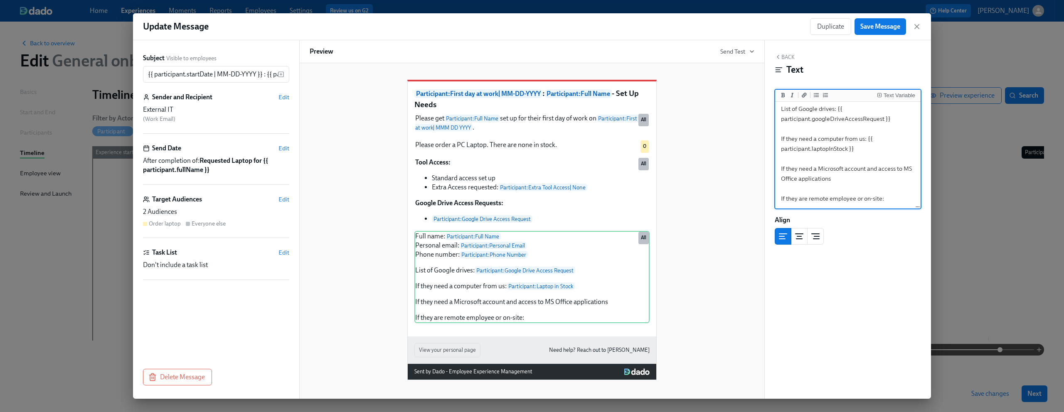 This screenshot has height=412, width=1064. What do you see at coordinates (447, 351) in the screenshot?
I see `button: View your personal page` at bounding box center [447, 351].